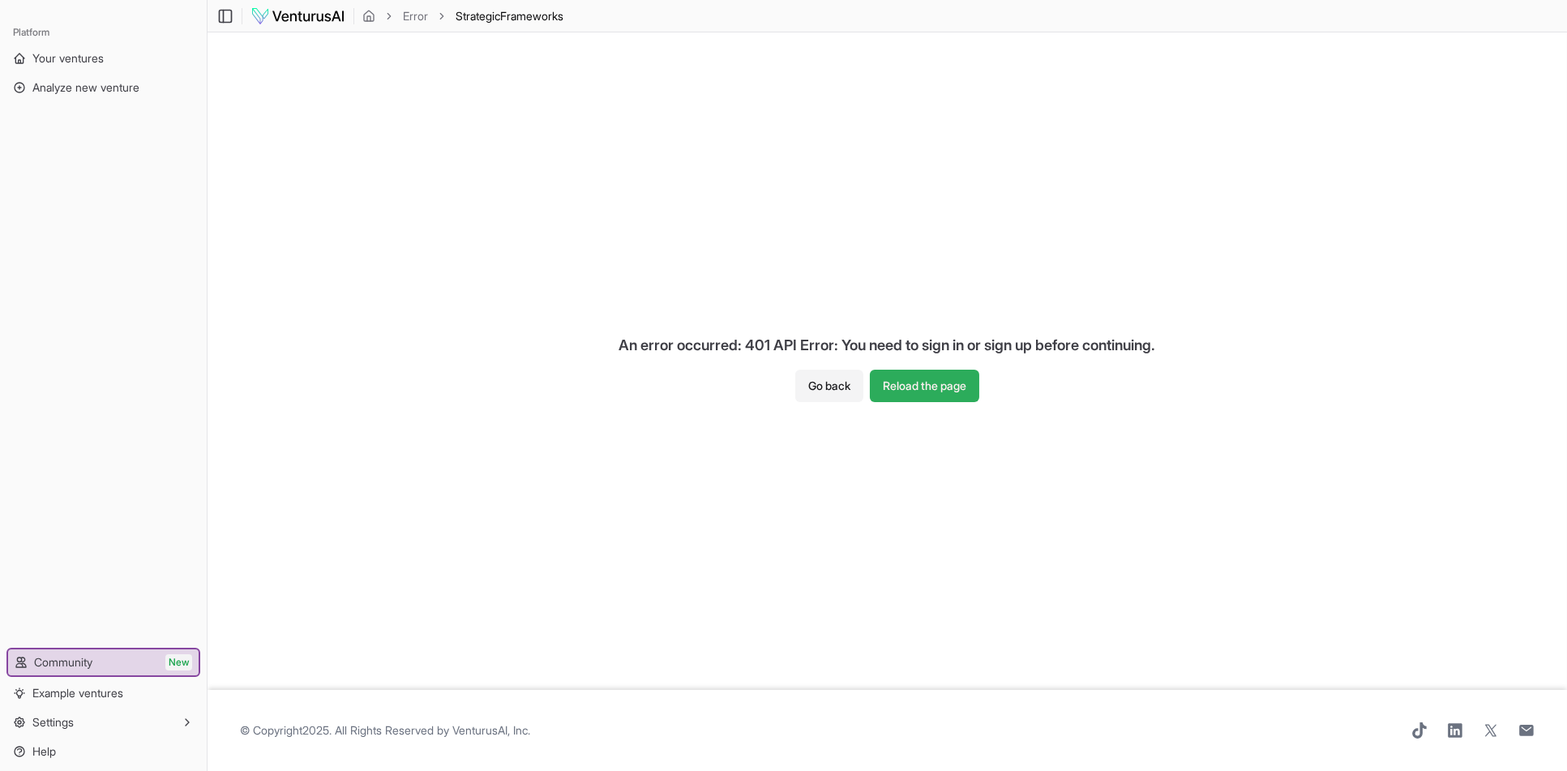 This screenshot has height=771, width=1567. I want to click on img: logo, so click(298, 16).